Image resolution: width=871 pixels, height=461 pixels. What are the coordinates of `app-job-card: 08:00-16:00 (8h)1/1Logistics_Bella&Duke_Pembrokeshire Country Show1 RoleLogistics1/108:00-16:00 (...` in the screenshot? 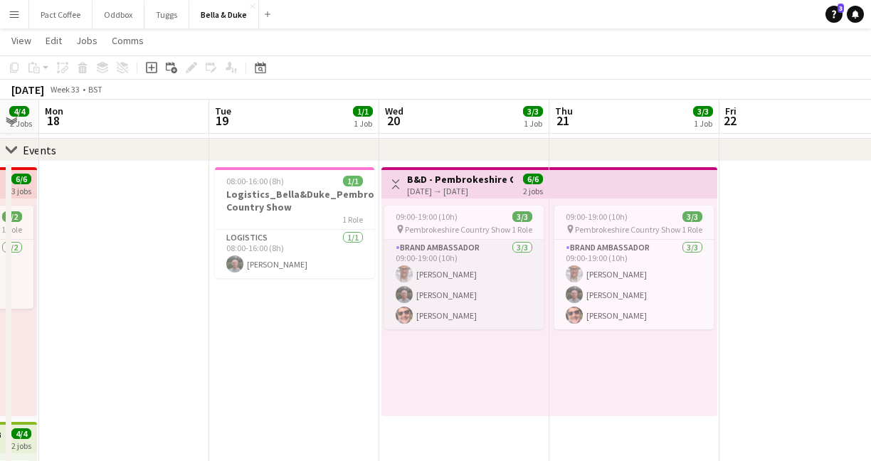 It's located at (294, 223).